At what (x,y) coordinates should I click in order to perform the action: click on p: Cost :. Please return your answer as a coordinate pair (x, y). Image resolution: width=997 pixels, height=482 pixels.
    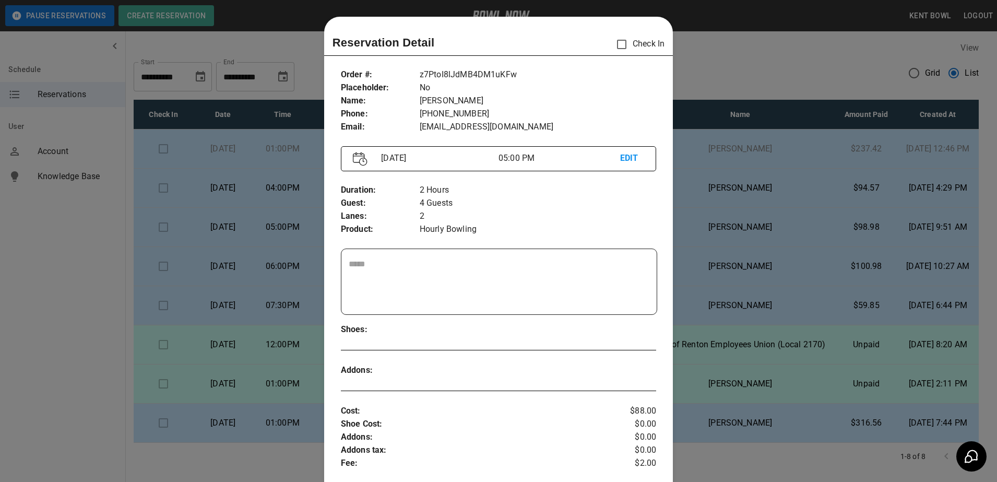
    Looking at the image, I should click on (472, 411).